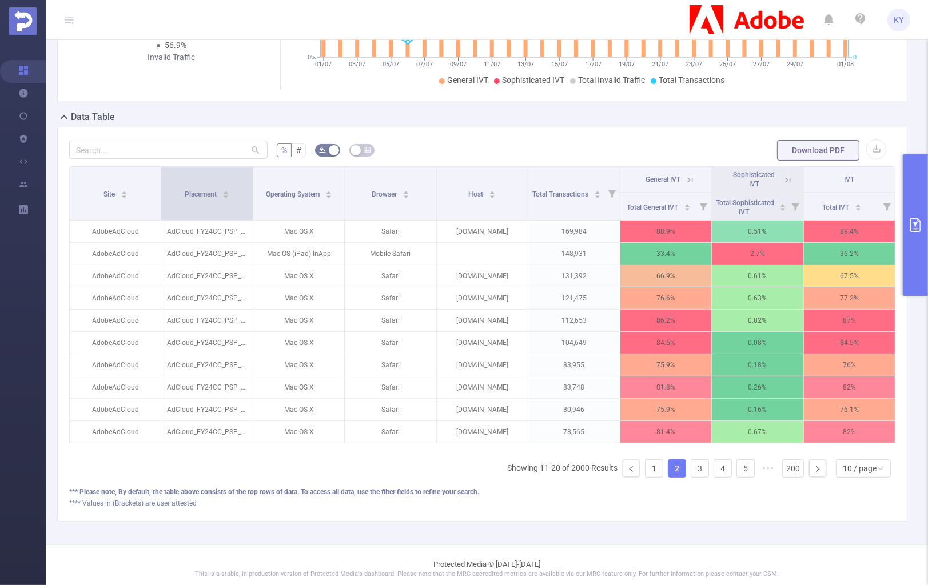  What do you see at coordinates (665, 276) in the screenshot?
I see `p: 66.9%` at bounding box center [665, 276].